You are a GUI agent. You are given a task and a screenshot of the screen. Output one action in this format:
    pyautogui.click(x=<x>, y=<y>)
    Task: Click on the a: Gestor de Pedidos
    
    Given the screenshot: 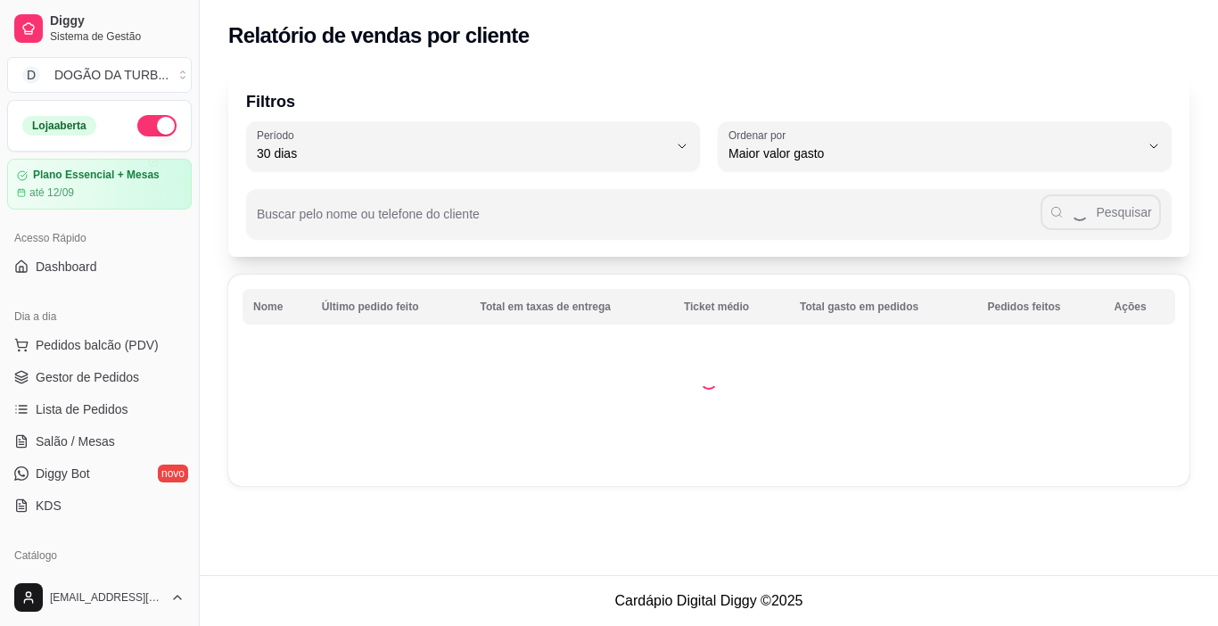 What is the action you would take?
    pyautogui.click(x=99, y=377)
    